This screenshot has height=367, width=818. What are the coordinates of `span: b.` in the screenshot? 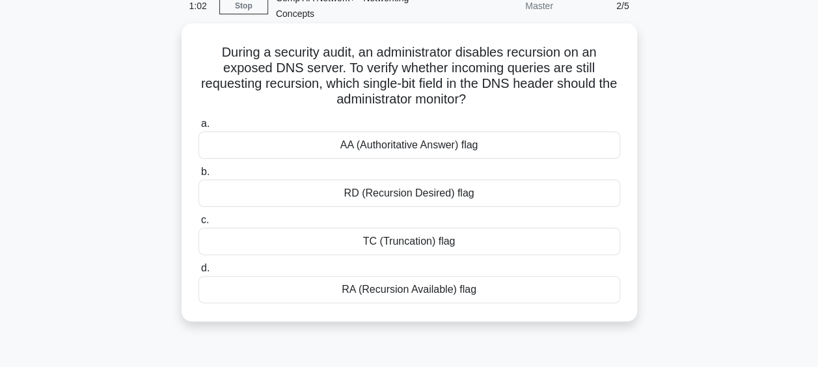 It's located at (205, 171).